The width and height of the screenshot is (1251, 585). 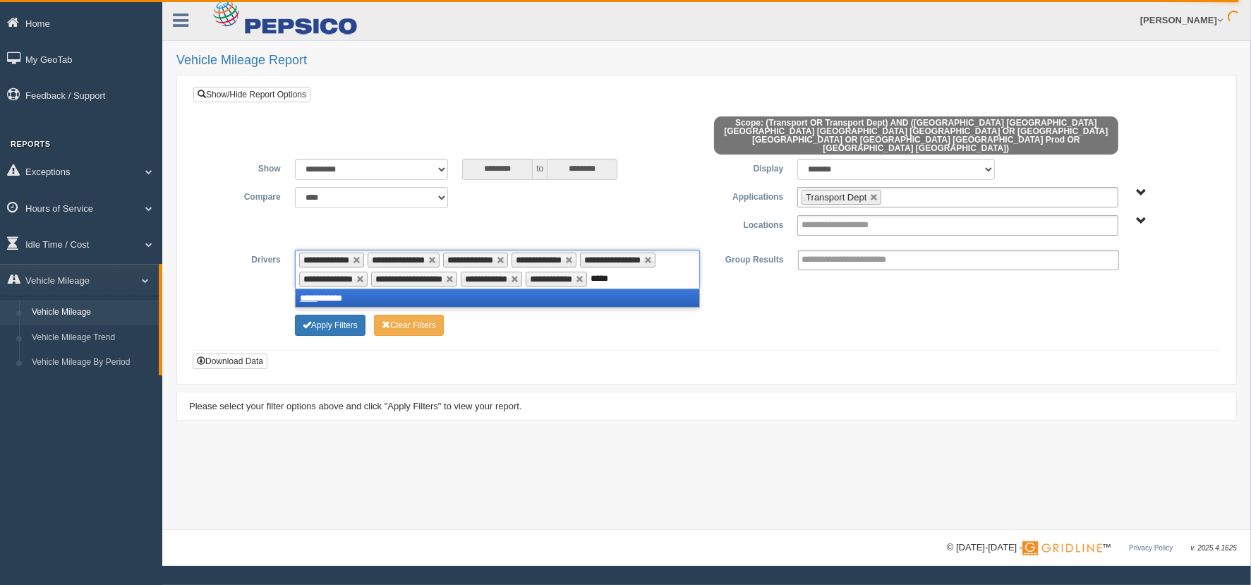 I want to click on a: Privacy Policy, so click(x=1151, y=547).